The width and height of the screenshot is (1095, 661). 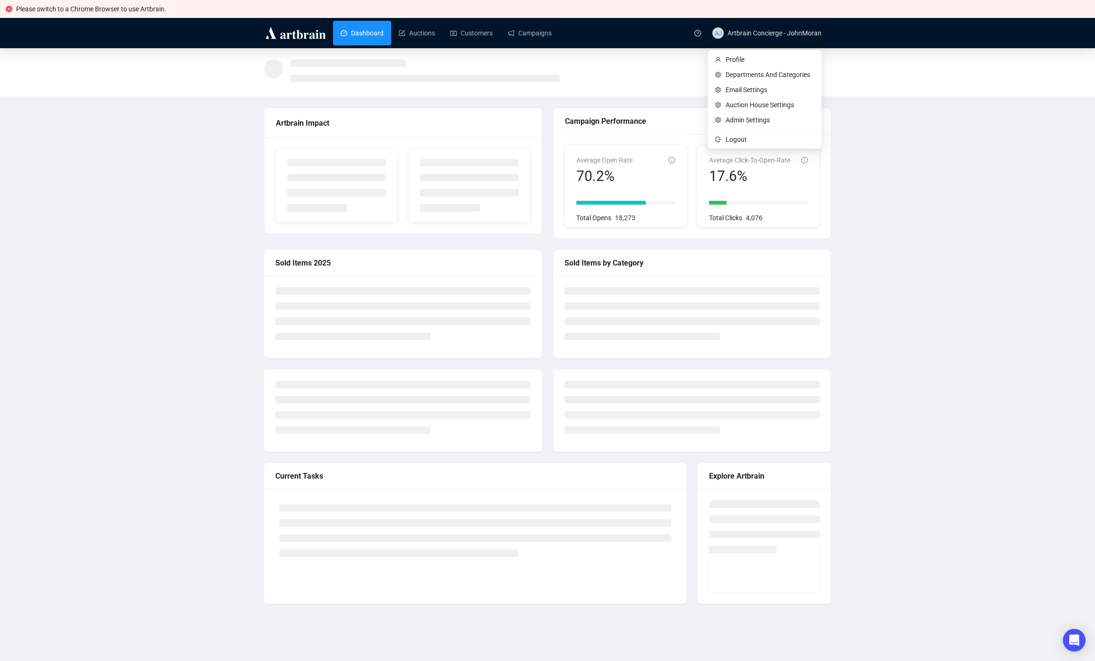 What do you see at coordinates (764, 476) in the screenshot?
I see `div: Explore Artbrain` at bounding box center [764, 476].